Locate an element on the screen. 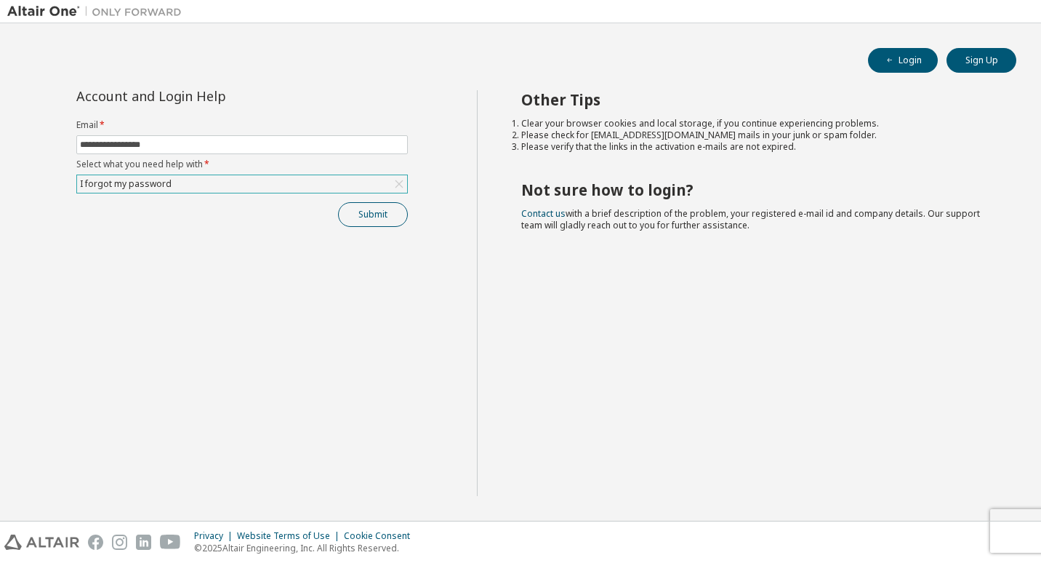 Image resolution: width=1041 pixels, height=563 pixels. img: altair_logo.svg is located at coordinates (41, 542).